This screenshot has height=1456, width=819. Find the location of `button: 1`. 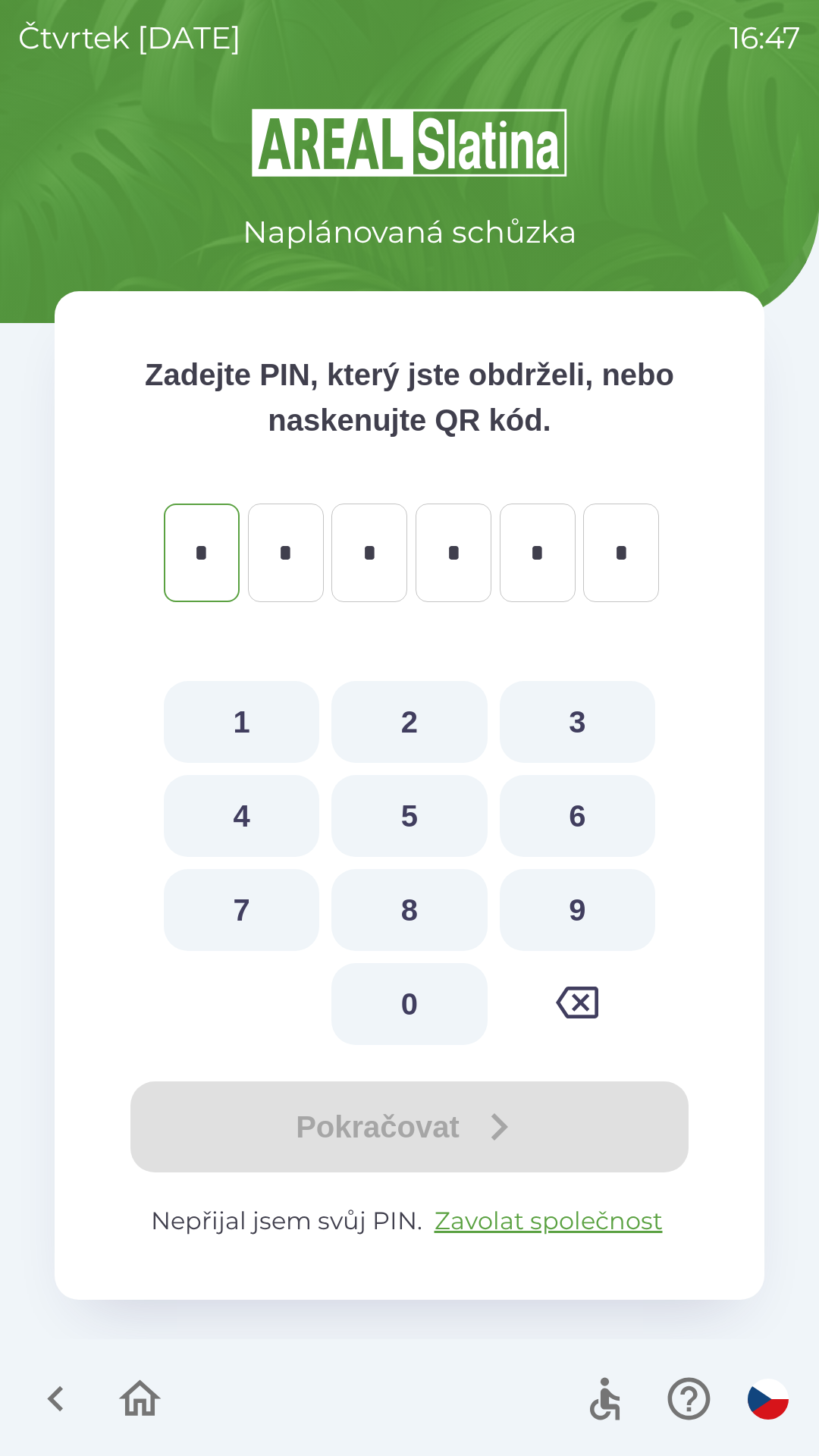

button: 1 is located at coordinates (241, 722).